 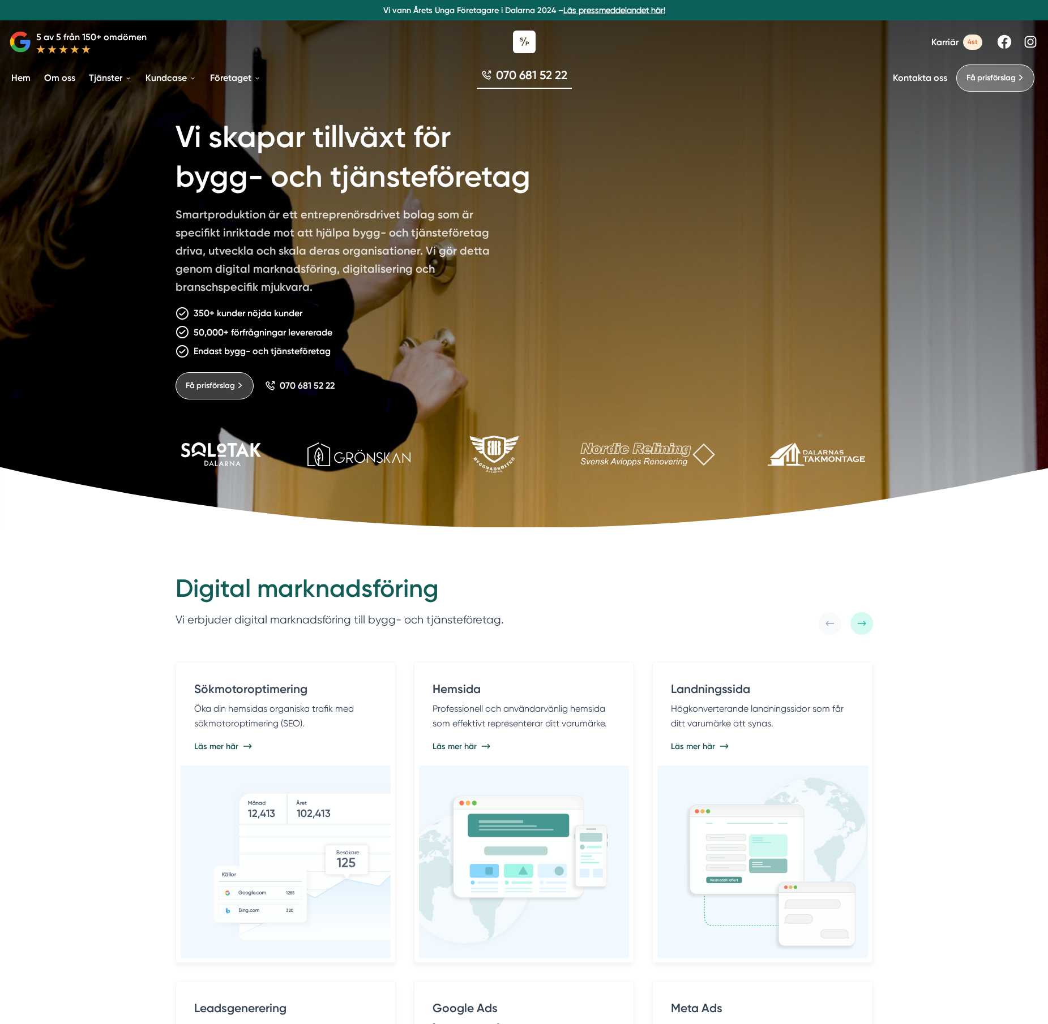 I want to click on img: Hemsida för bygg- och tjänsteföretag., so click(x=501, y=873).